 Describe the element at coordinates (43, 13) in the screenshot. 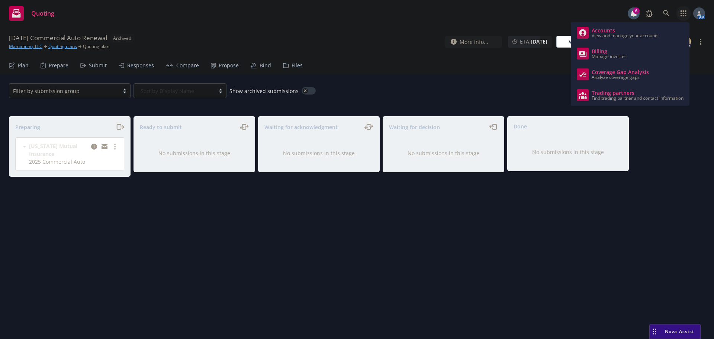

I see `span: Quoting` at that location.